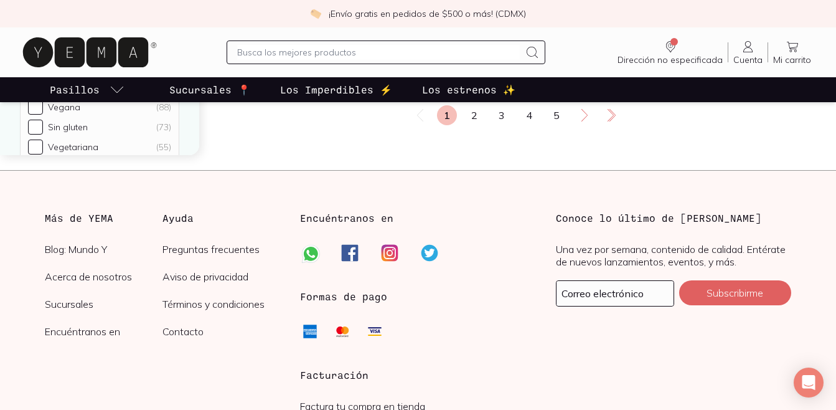  I want to click on div: (88), so click(164, 107).